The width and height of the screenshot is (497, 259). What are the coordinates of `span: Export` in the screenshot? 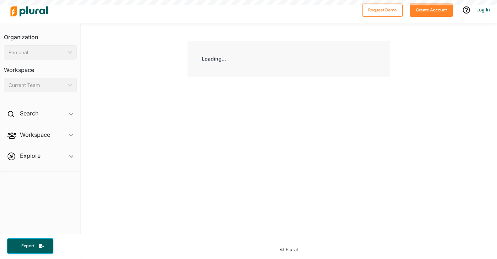 It's located at (28, 246).